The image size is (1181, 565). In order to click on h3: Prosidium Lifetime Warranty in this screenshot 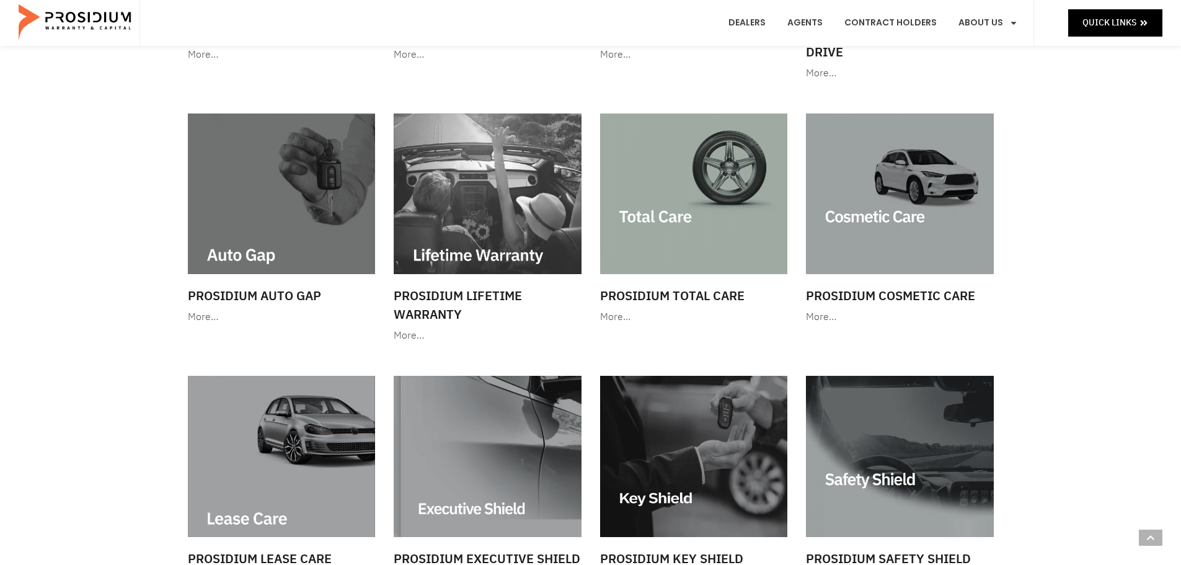, I will do `click(487, 305)`.